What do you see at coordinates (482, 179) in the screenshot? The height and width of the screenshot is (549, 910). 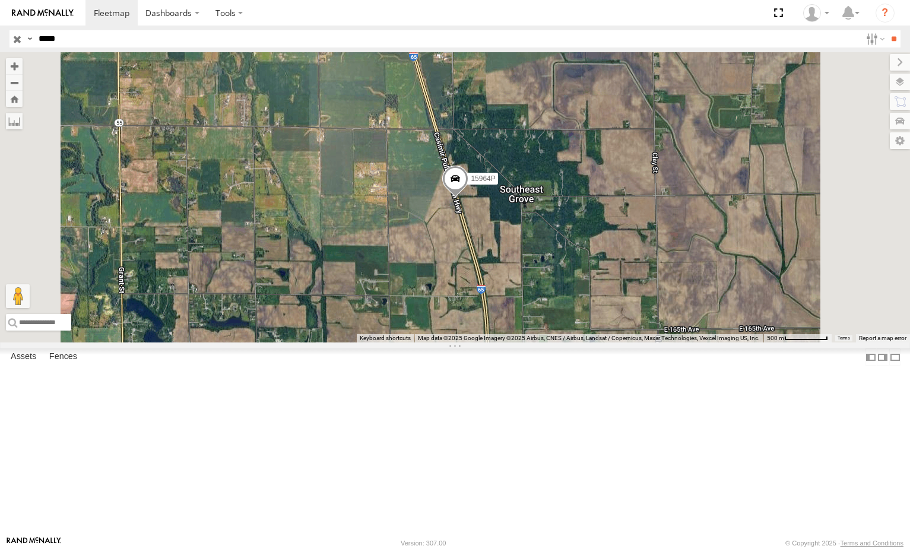 I see `span: 15964P` at bounding box center [482, 179].